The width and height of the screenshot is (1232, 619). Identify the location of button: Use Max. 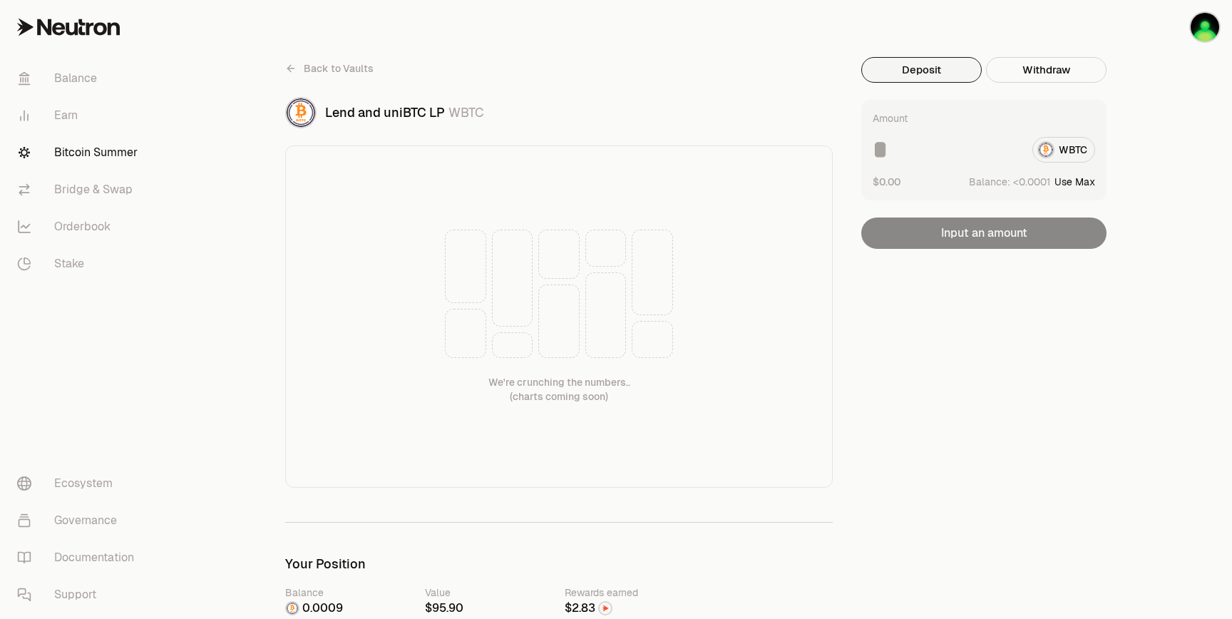
(1074, 182).